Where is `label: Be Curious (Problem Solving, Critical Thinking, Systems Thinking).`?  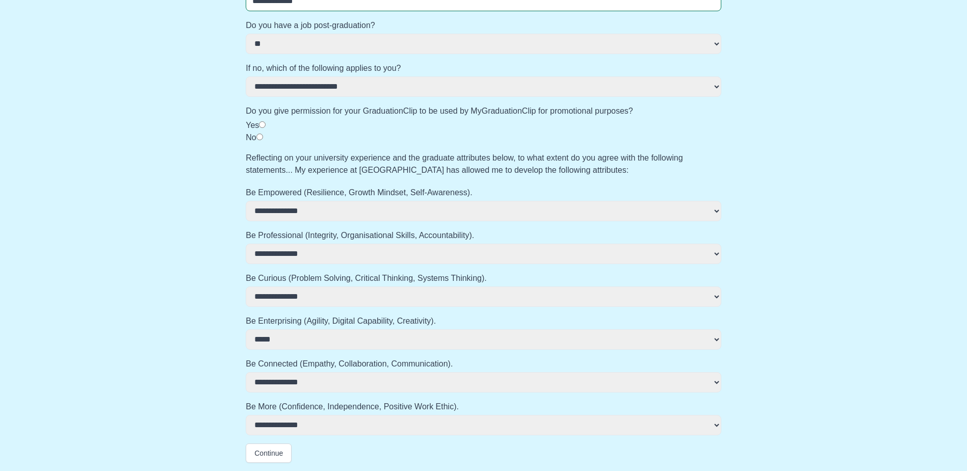
label: Be Curious (Problem Solving, Critical Thinking, Systems Thinking). is located at coordinates (483, 278).